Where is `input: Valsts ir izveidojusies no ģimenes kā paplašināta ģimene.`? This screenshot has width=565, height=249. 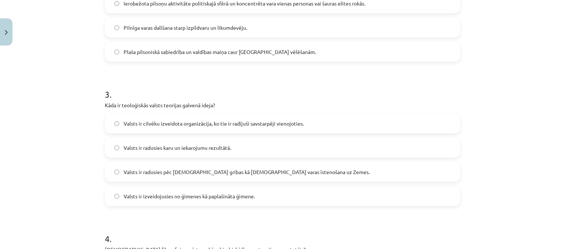
input: Valsts ir izveidojusies no ģimenes kā paplašināta ģimene. is located at coordinates (117, 196).